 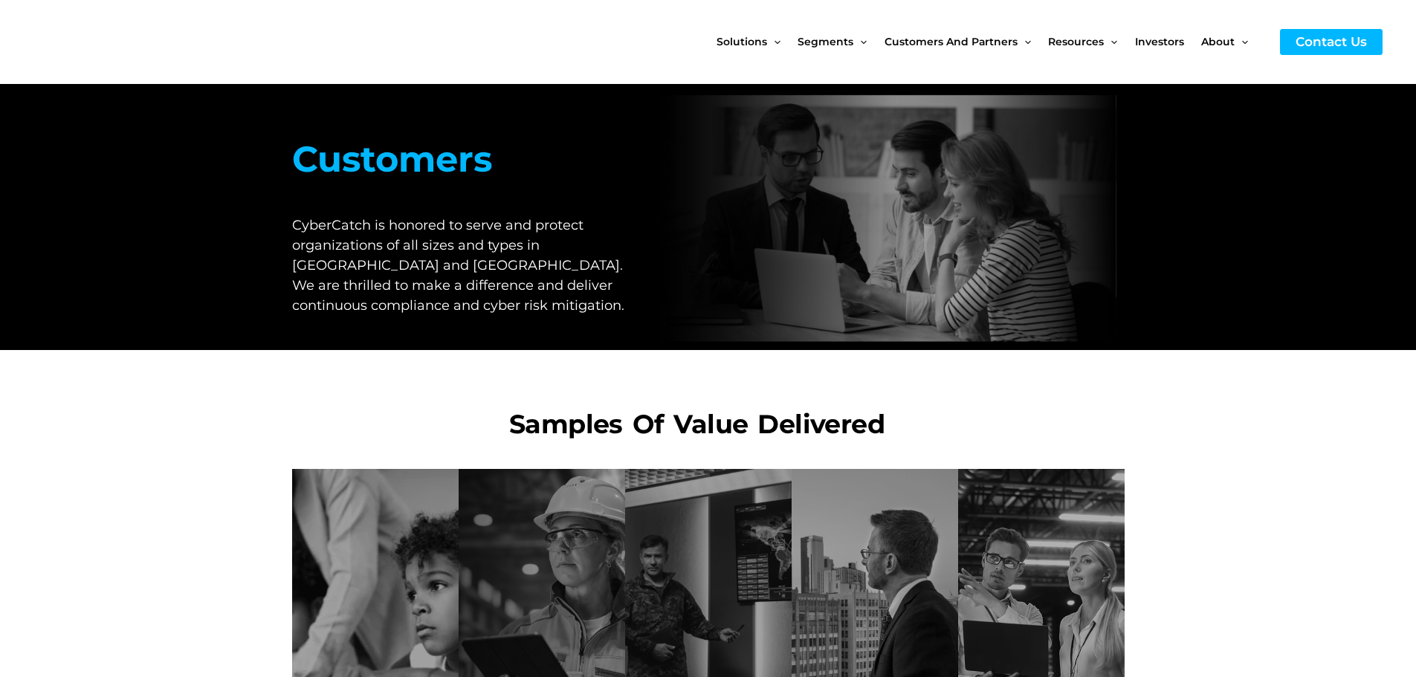 What do you see at coordinates (1218, 42) in the screenshot?
I see `span: About` at bounding box center [1218, 42].